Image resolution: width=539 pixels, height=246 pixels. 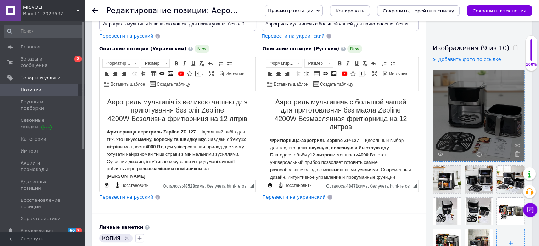 What do you see at coordinates (294, 197) in the screenshot?
I see `span: Перевести на украинский` at bounding box center [294, 197].